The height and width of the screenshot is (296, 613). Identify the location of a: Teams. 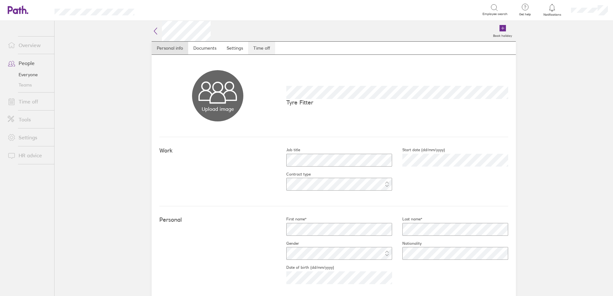
(28, 85).